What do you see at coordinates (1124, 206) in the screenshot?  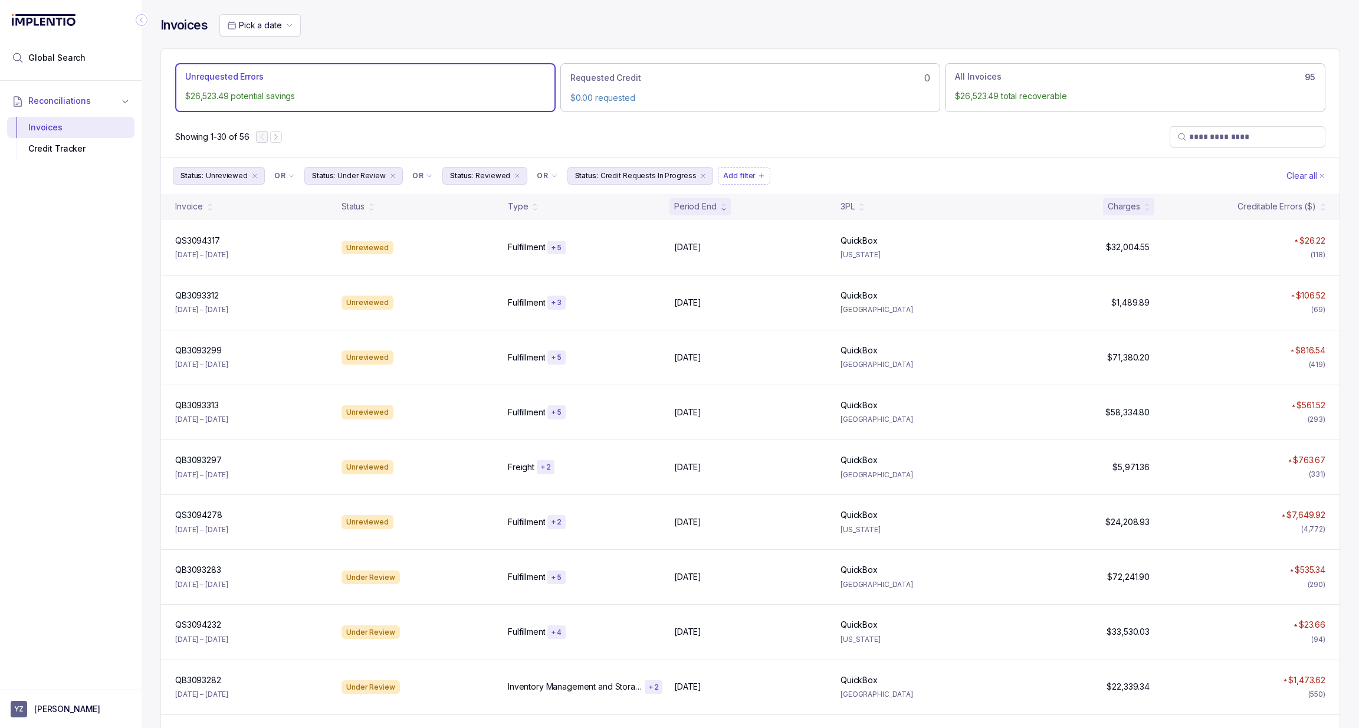 I see `div: Charges` at bounding box center [1124, 206].